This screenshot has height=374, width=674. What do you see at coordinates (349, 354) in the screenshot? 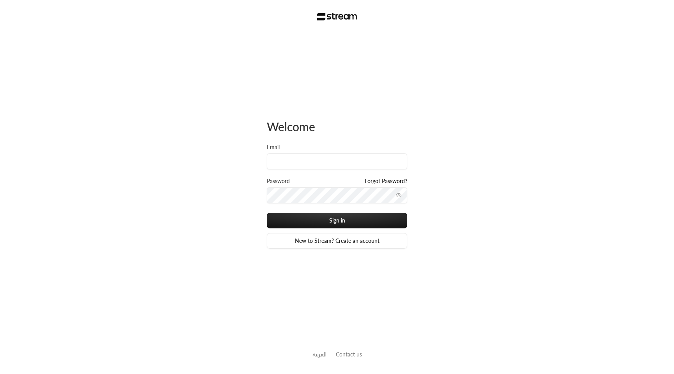
I see `a: Contact us` at bounding box center [349, 354].